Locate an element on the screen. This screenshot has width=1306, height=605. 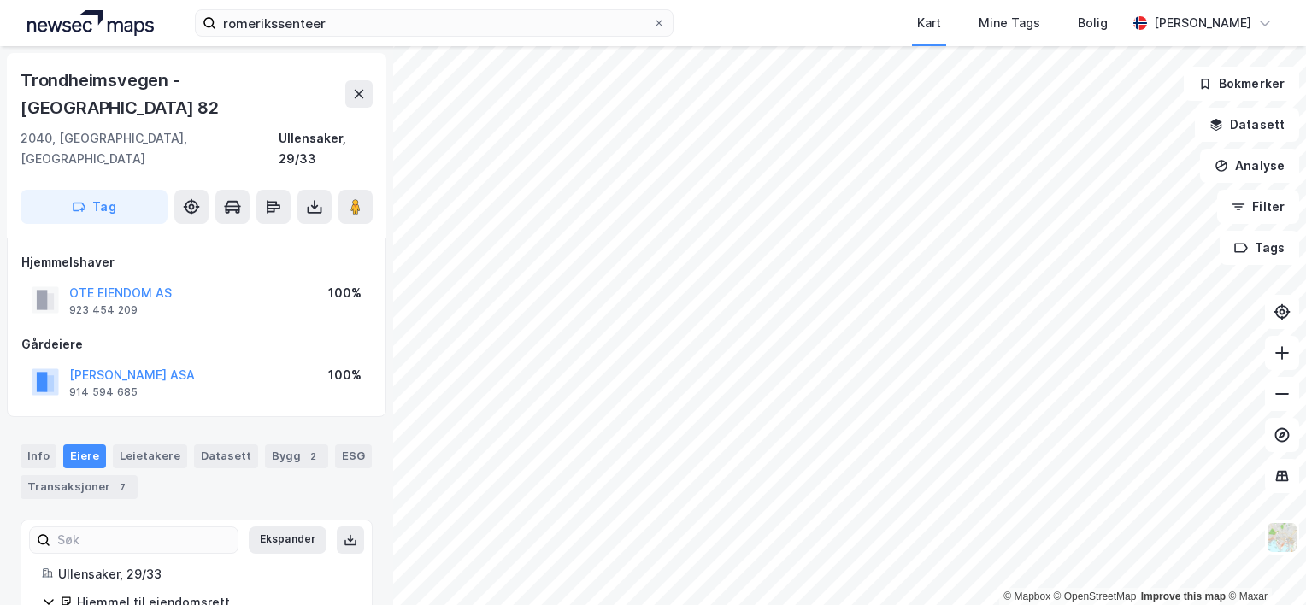
div: 7 is located at coordinates (122, 487).